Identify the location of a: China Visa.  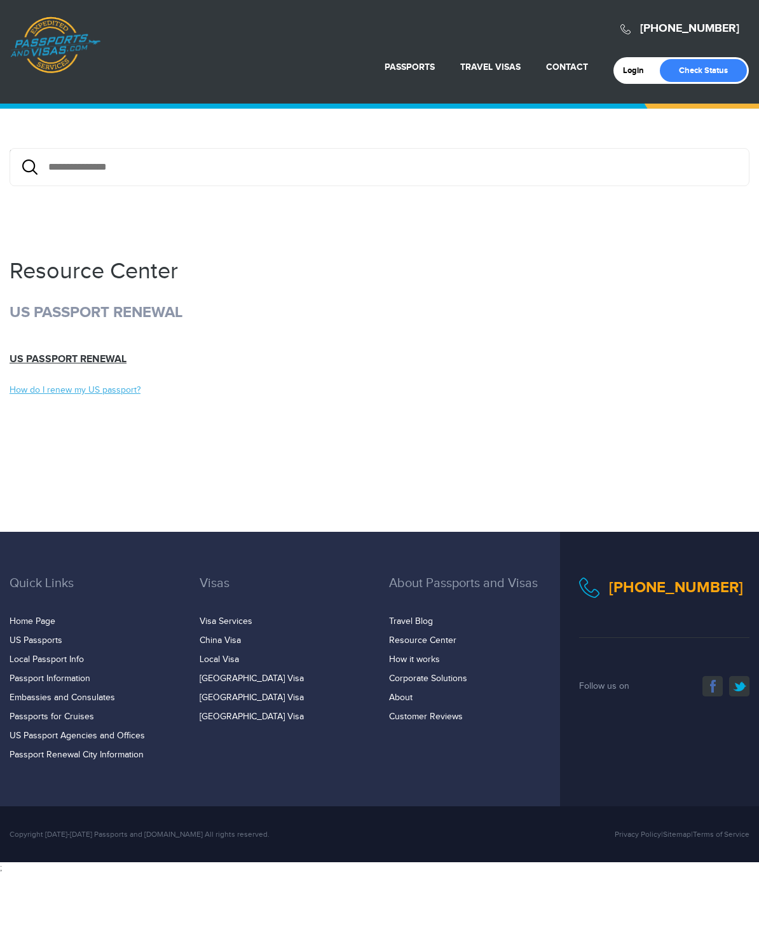
(220, 640).